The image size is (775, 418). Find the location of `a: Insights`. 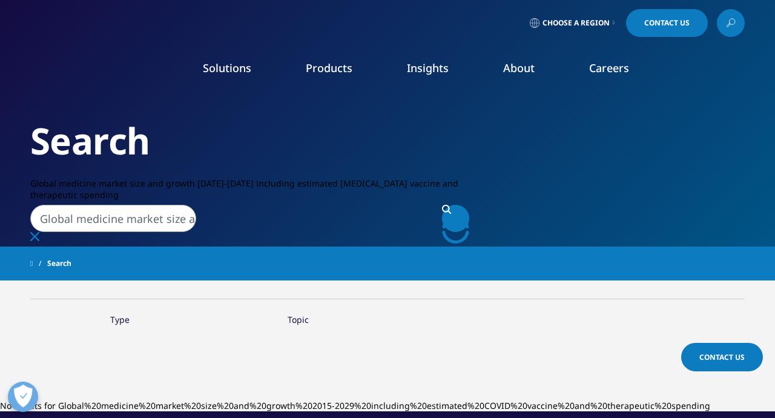

a: Insights is located at coordinates (427, 68).